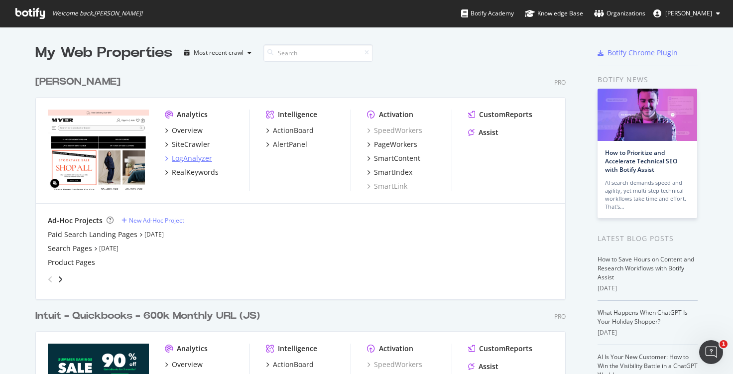 The image size is (733, 374). What do you see at coordinates (387, 186) in the screenshot?
I see `a: SmartLink` at bounding box center [387, 186].